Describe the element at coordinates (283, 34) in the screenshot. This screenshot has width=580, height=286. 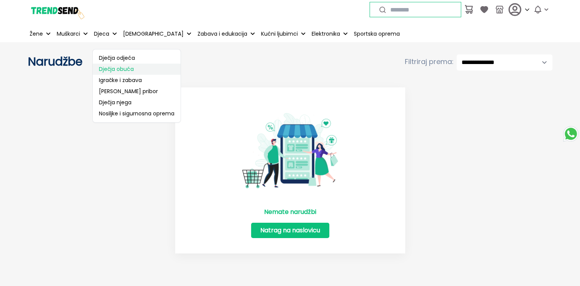
I see `button: Kućni ljubimci` at that location.